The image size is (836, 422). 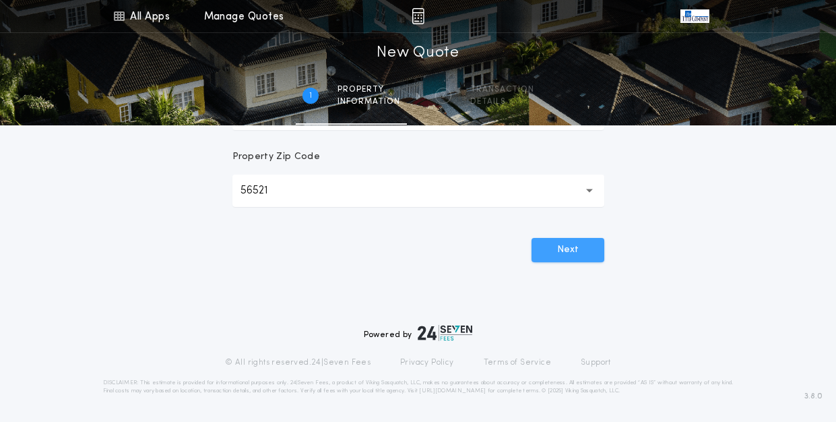 What do you see at coordinates (418, 53) in the screenshot?
I see `h1: New Quote` at bounding box center [418, 53].